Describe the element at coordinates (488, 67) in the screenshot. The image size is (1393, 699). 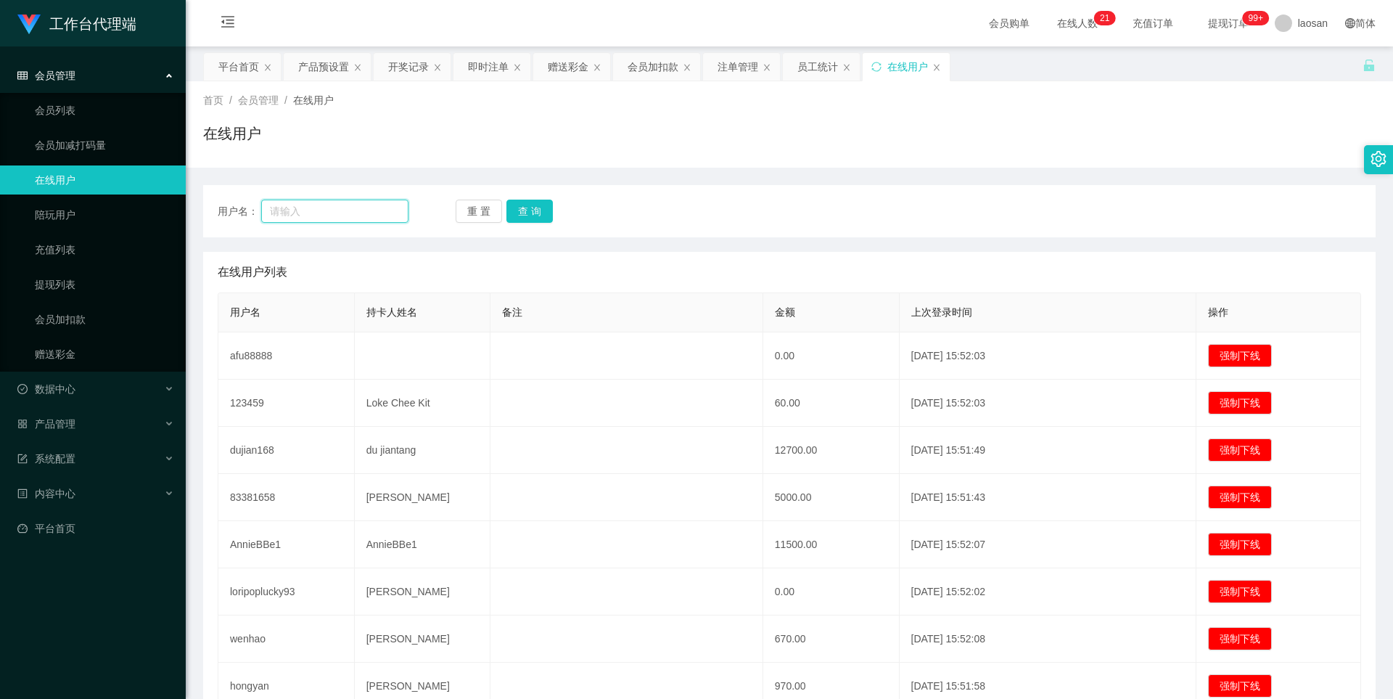
I see `div: 即时注单` at that location.